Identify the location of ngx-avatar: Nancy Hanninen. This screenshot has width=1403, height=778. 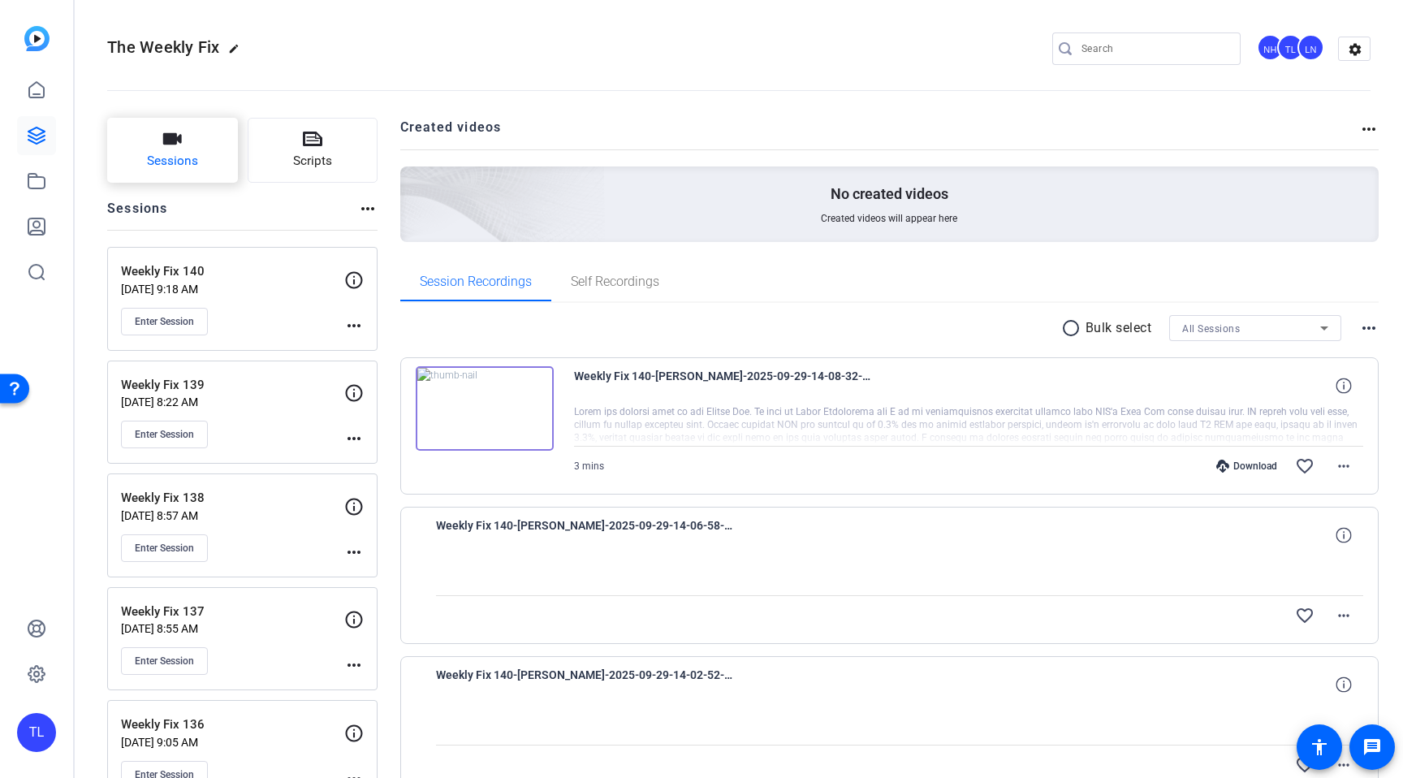
(1270, 48).